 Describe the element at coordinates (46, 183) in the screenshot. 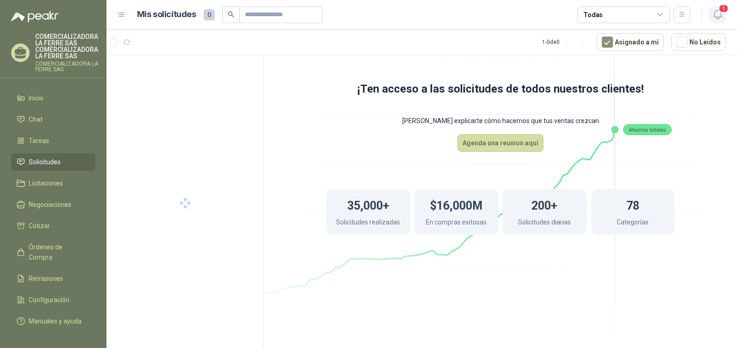

I see `span: Licitaciones` at that location.